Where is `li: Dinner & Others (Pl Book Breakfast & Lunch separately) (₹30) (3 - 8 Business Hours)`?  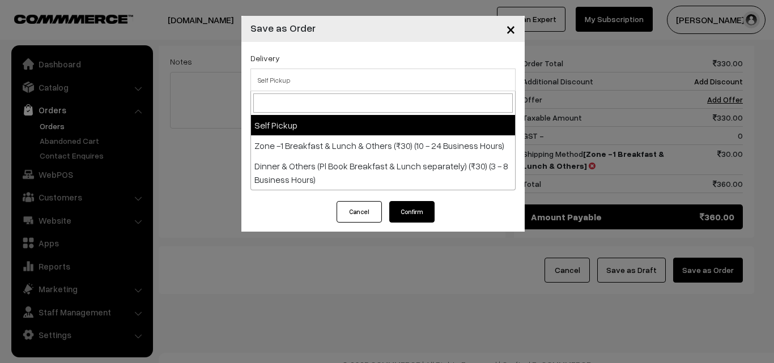
li: Dinner & Others (Pl Book Breakfast & Lunch separately) (₹30) (3 - 8 Business Hours) is located at coordinates (383, 173).